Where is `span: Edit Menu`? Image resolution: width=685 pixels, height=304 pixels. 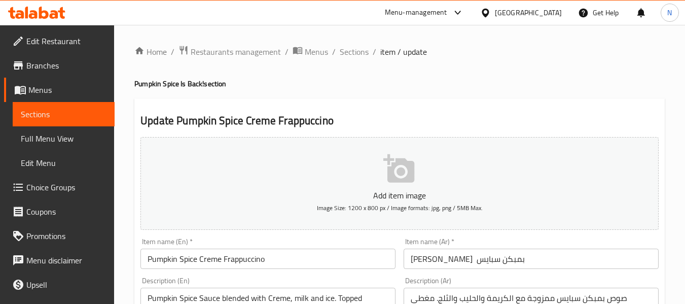
span: Edit Menu is located at coordinates (63, 163).